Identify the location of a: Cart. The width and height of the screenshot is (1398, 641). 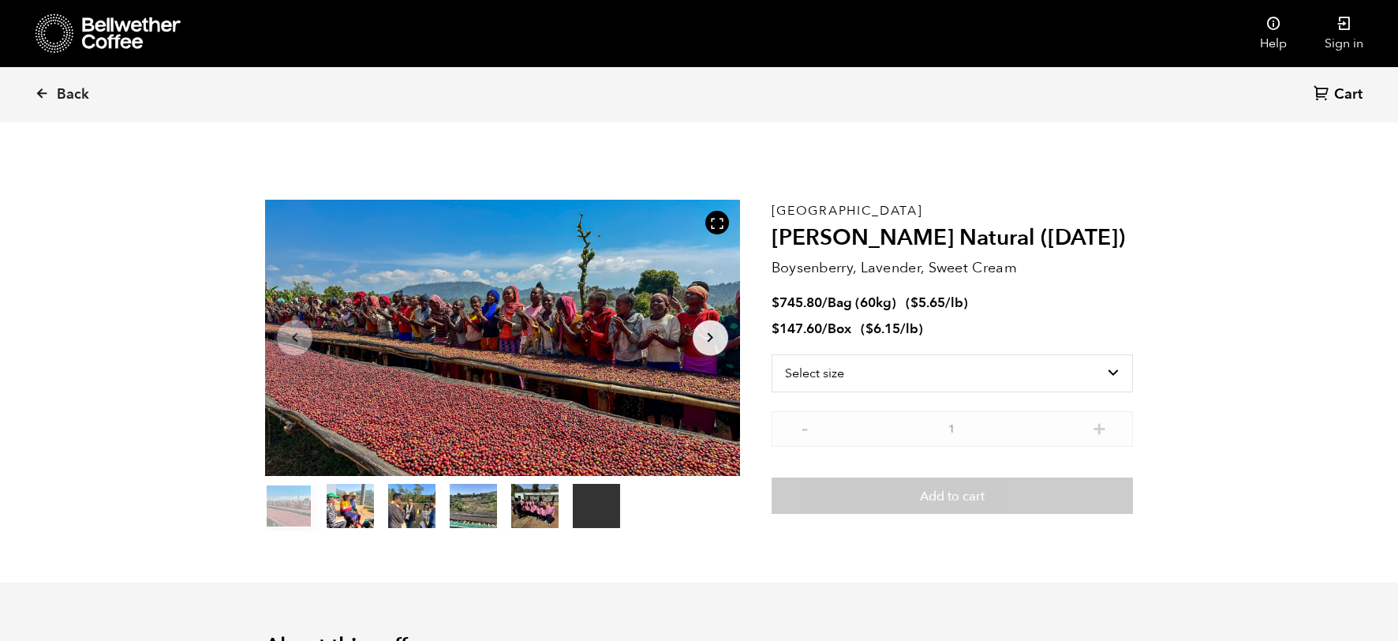
(1340, 95).